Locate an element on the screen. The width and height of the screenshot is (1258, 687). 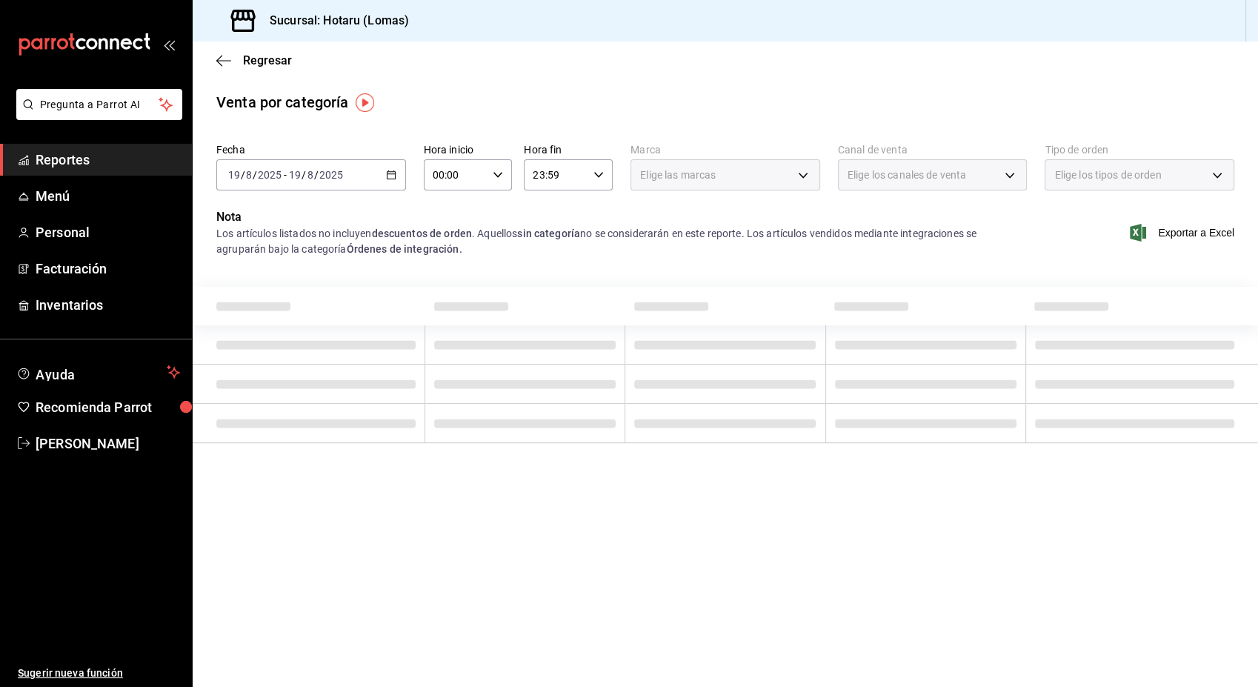
strong: Órdenes de integración. is located at coordinates (404, 249).